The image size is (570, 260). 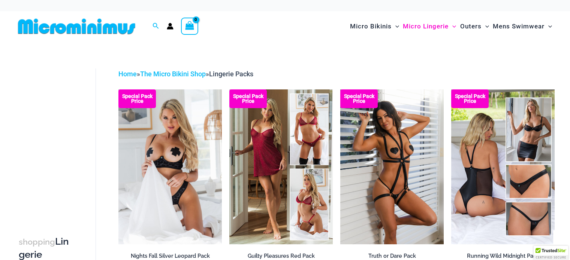 What do you see at coordinates (503, 167) in the screenshot?
I see `a: All Styles (1) Running Wild Midnight 1052 Top 6512 Bottom 04Running Wild Midnight 1052 Top 6512 B...` at bounding box center [503, 167].